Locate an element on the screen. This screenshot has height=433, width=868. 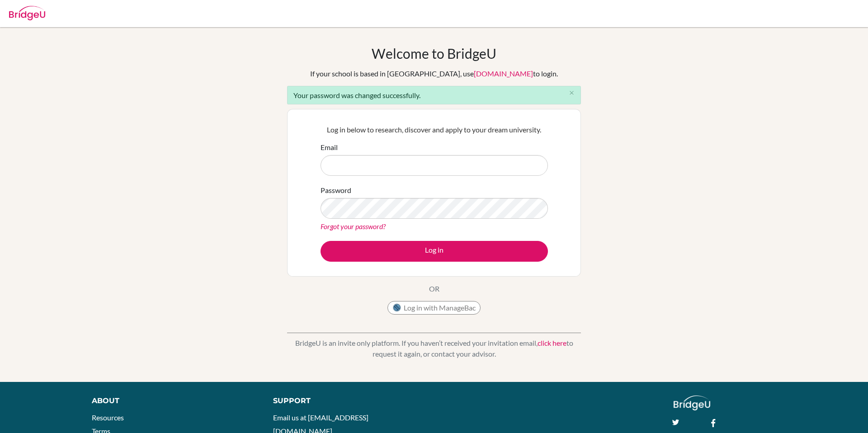
button: Log in is located at coordinates (434, 251).